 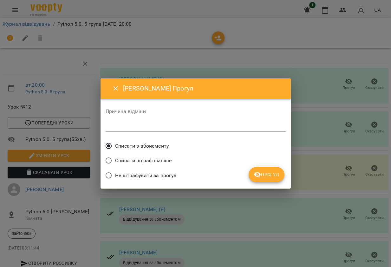 I want to click on button: Прогул, so click(x=266, y=174).